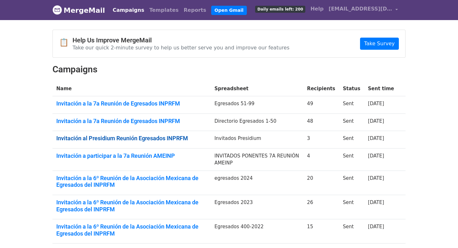 The width and height of the screenshot is (458, 248). I want to click on td: 3, so click(321, 139).